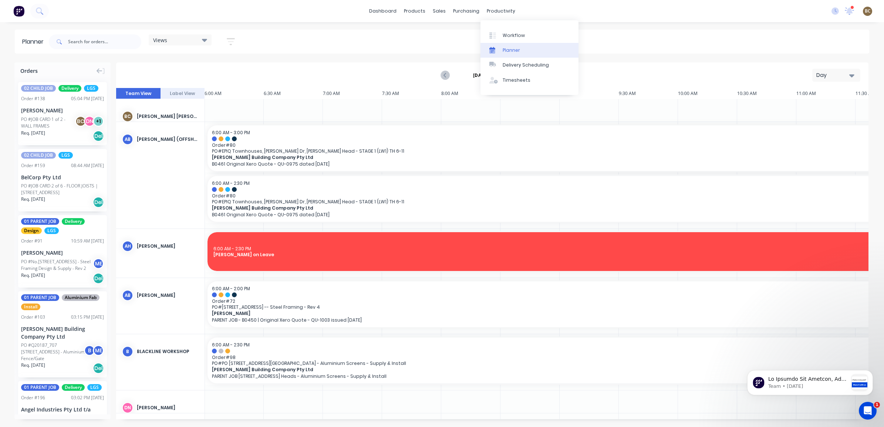  What do you see at coordinates (63, 414) in the screenshot?
I see `div: Angel Industries Pty Ltd t/a Teeny Tiny Homes` at bounding box center [63, 414].